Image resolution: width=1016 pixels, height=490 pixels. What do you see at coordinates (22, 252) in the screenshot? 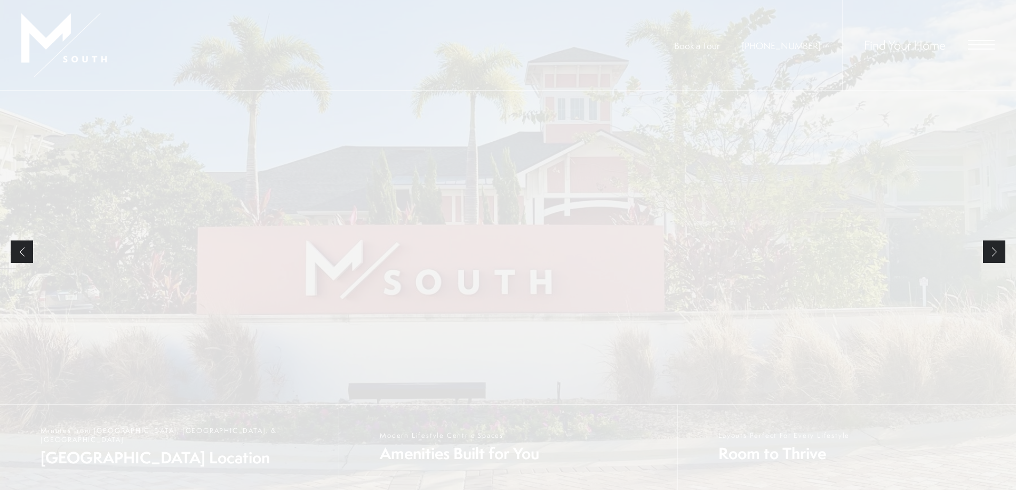
I see `a: Previous` at bounding box center [22, 252].